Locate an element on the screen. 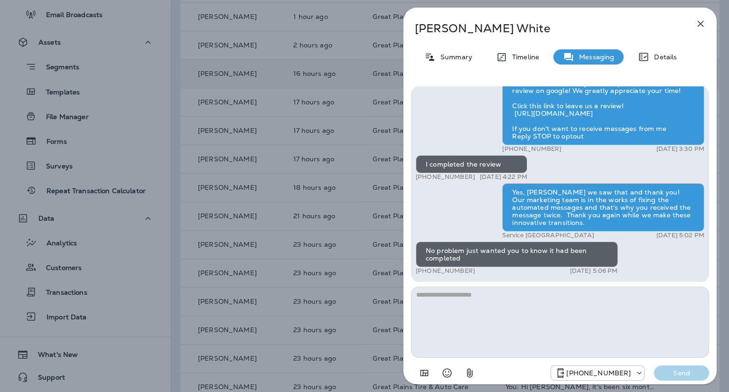 The width and height of the screenshot is (729, 392). div: No problem just wanted you to know it had been completed is located at coordinates (517, 254).